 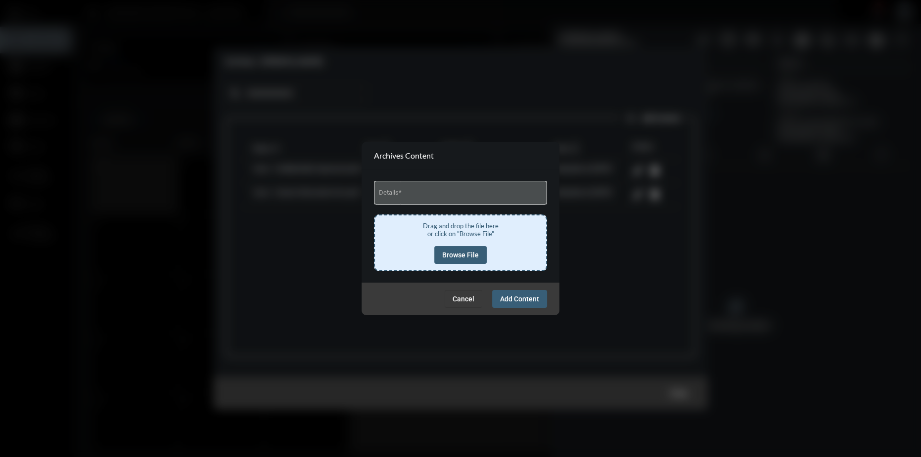 I want to click on span: Cancel, so click(x=463, y=299).